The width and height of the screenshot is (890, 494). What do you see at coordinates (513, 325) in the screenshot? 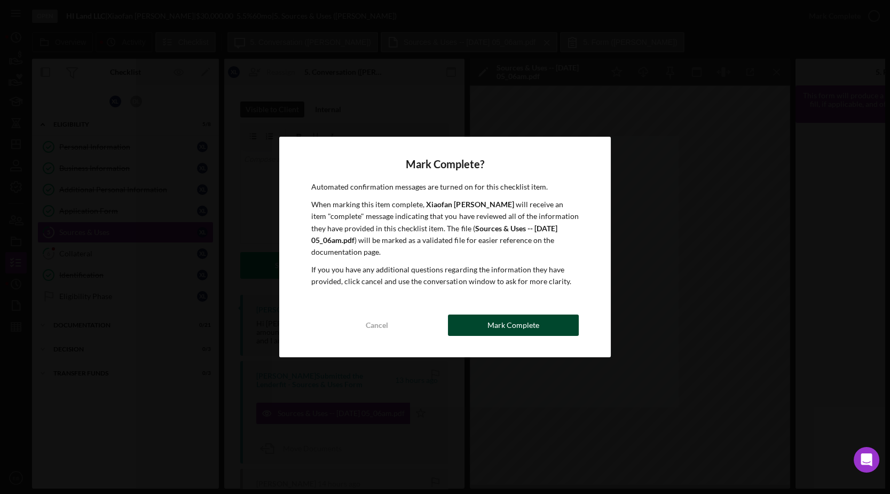
I see `button: Mark Complete` at bounding box center [513, 325].